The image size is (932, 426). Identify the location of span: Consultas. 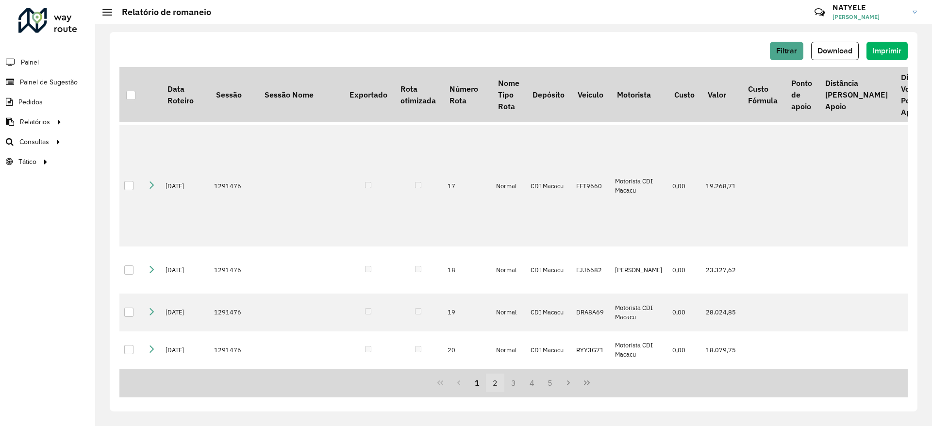
(34, 142).